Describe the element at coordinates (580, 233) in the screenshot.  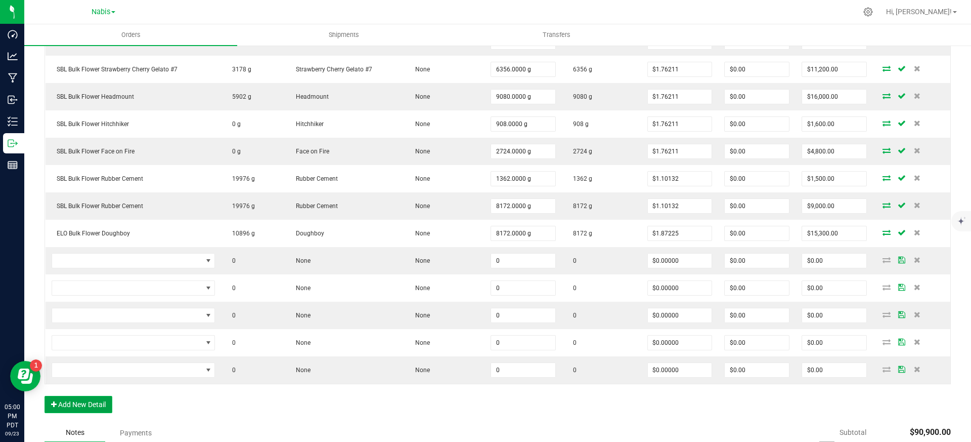
I see `span: 8172 g` at that location.